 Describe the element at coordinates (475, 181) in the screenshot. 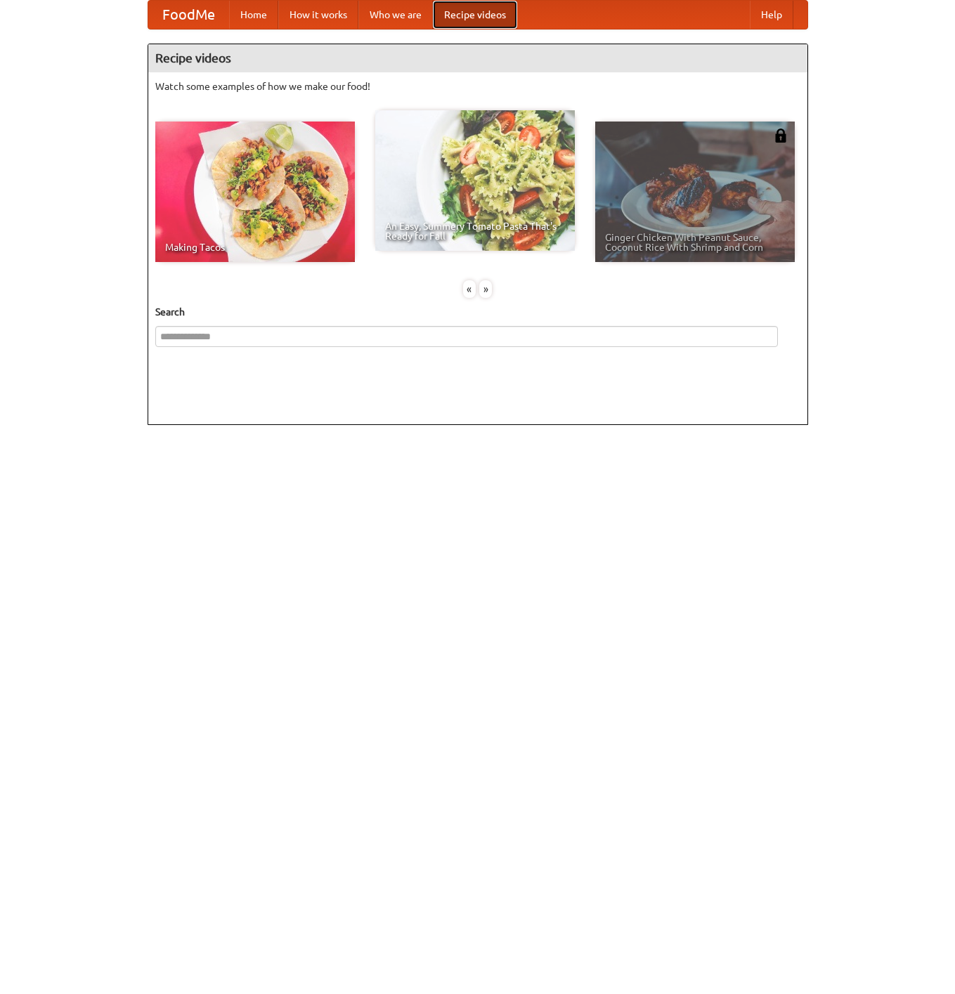

I see `a: An Easy, Summery Tomato Pasta That's Ready for Fall` at that location.